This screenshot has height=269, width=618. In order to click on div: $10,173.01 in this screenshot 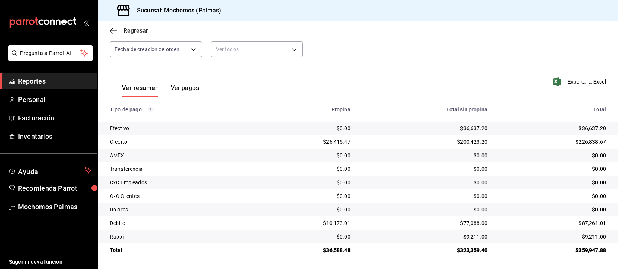, I will do `click(306, 223)`.